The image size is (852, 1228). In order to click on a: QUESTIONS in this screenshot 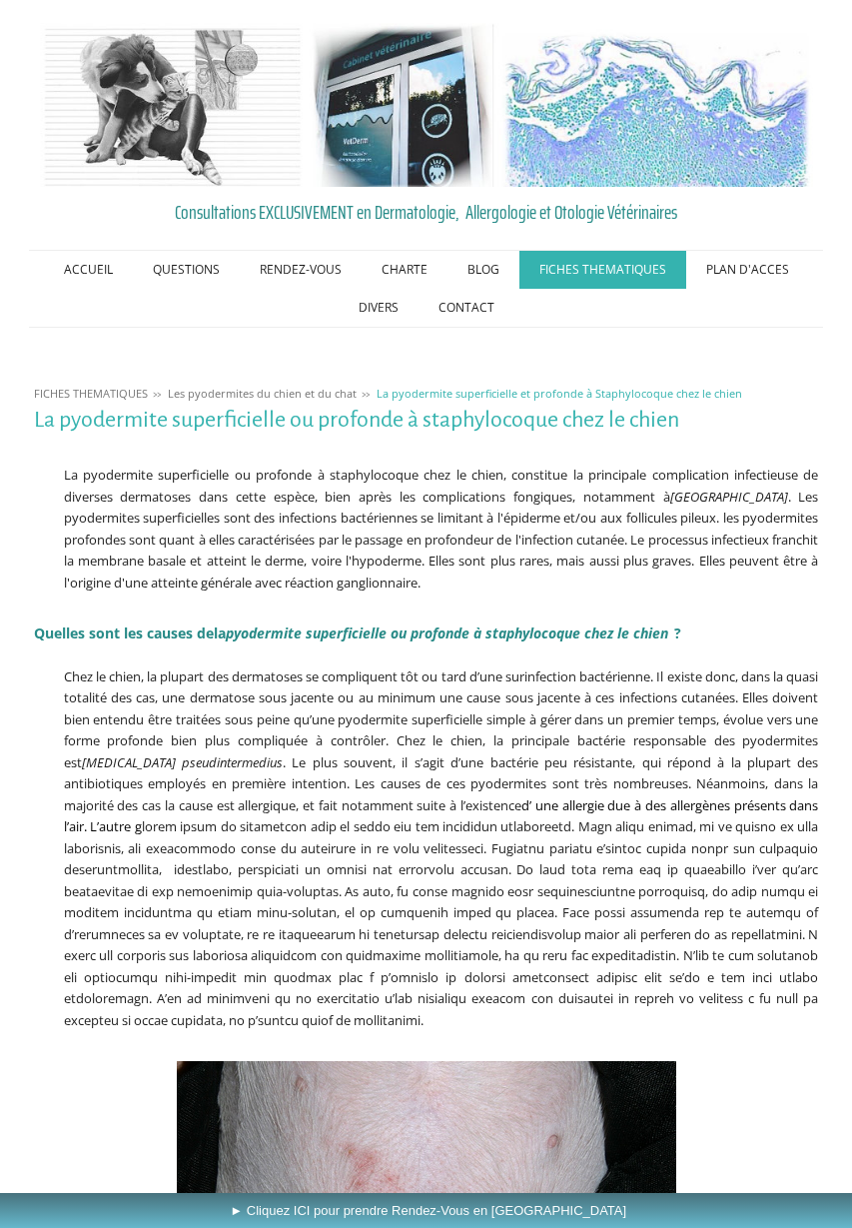, I will do `click(186, 270)`.